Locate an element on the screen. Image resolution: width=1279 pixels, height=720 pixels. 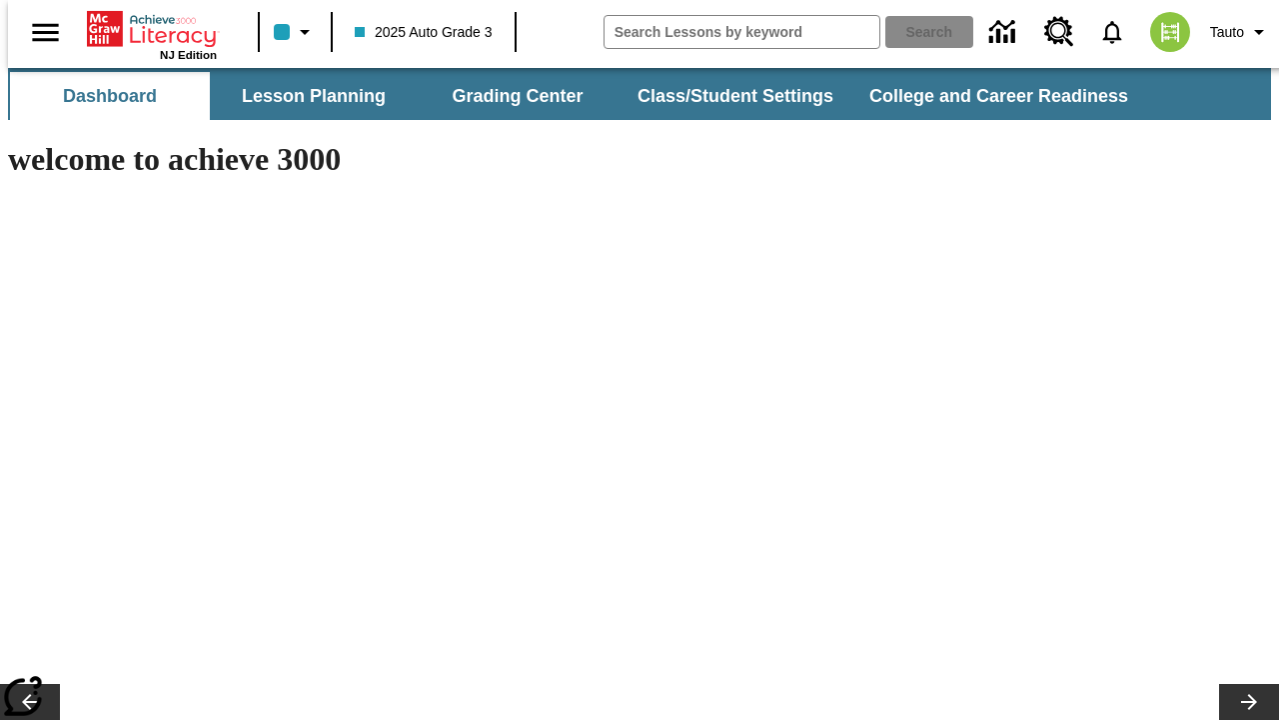
button: Lesson Planning is located at coordinates (314, 96).